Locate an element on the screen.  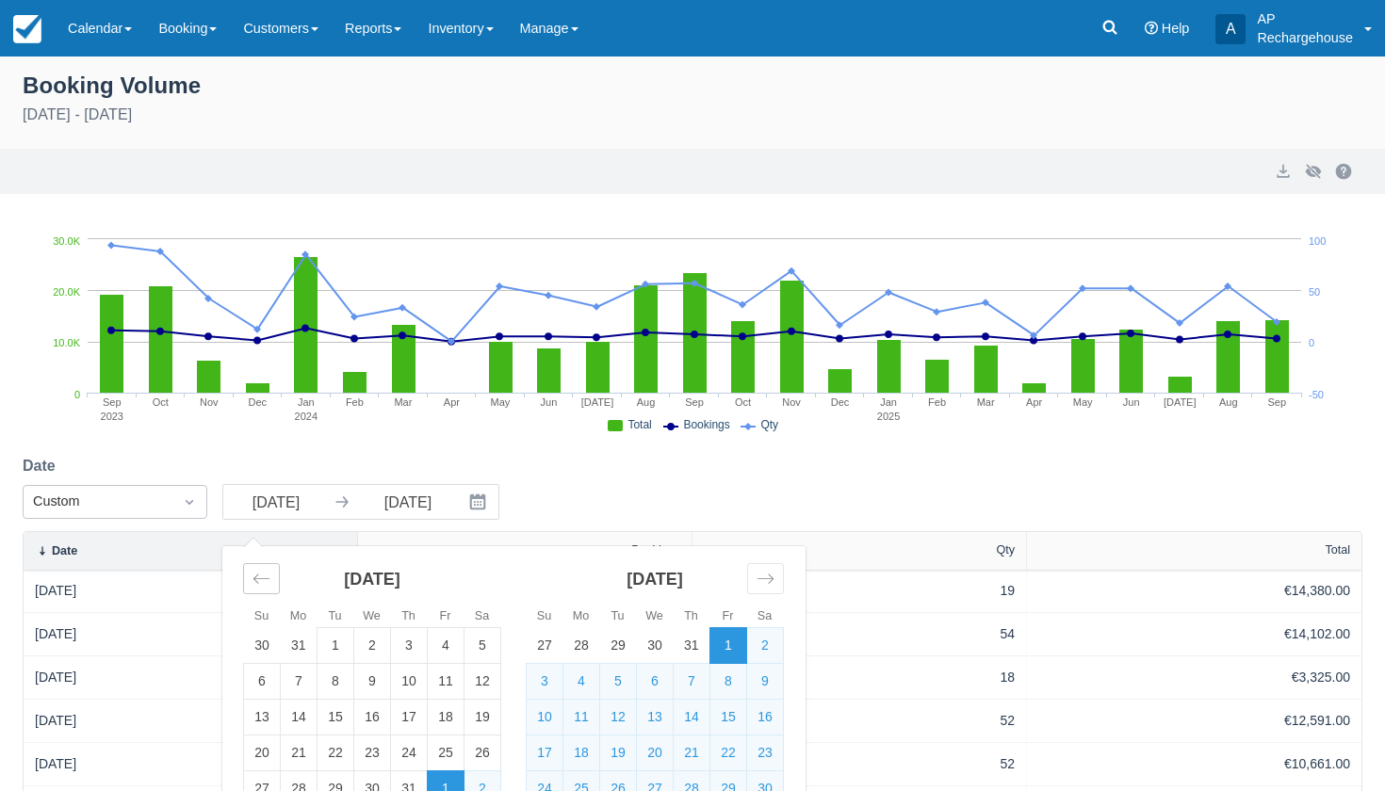
td: Choose Friday, August 25, 2023 as your check-in date. It’s available. is located at coordinates (446, 754).